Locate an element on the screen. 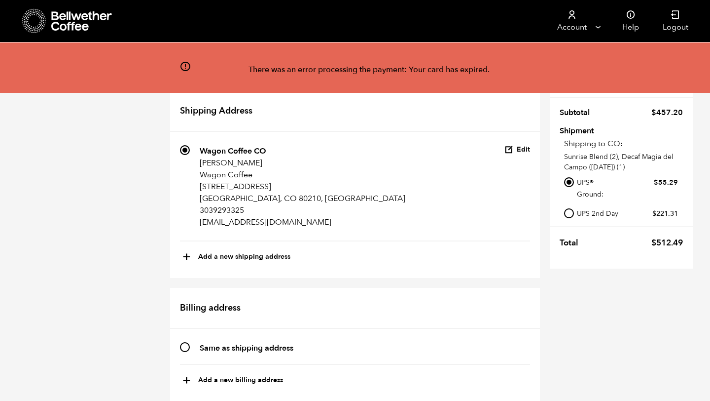 The image size is (710, 401). div: There was an error processing the payment: Your card has expired. is located at coordinates (369, 70).